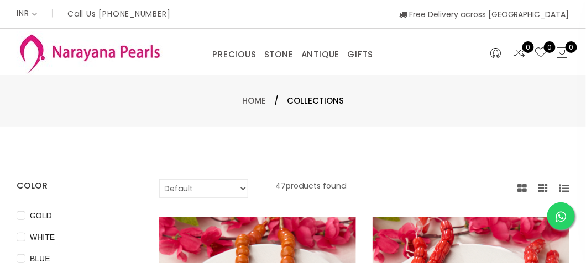 The width and height of the screenshot is (586, 263). Describe the element at coordinates (41, 216) in the screenshot. I see `span: GOLD` at that location.